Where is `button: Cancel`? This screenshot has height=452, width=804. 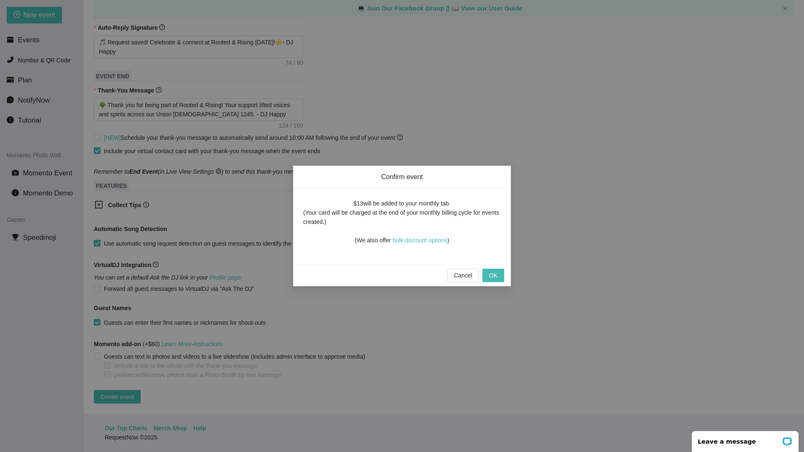
button: Cancel is located at coordinates (463, 275).